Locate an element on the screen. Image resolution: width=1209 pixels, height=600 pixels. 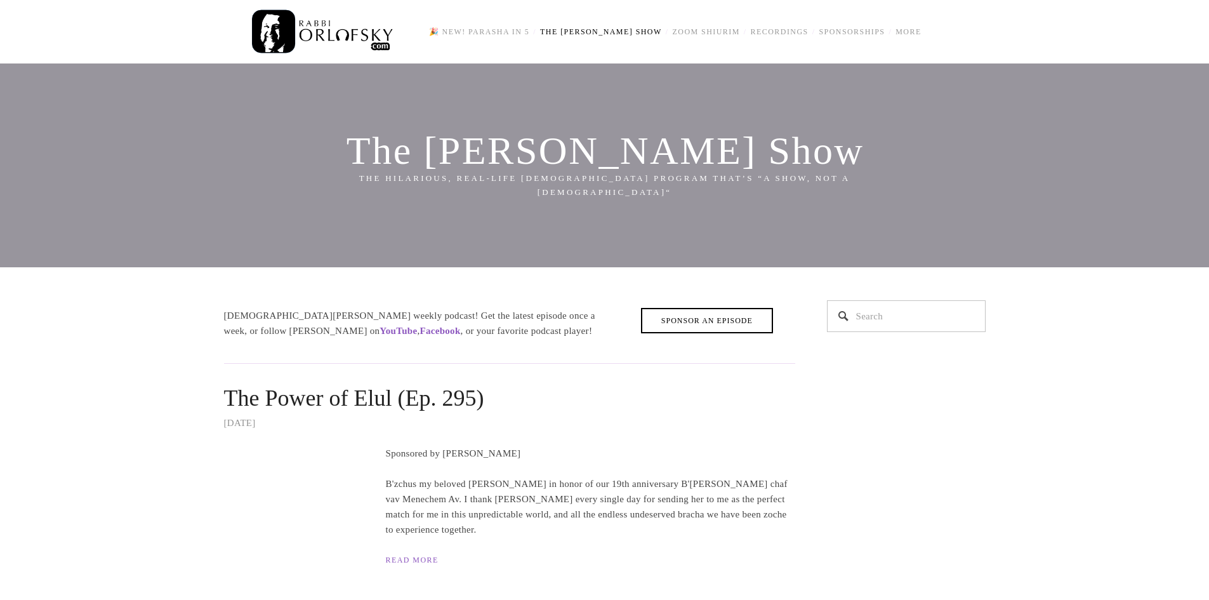
a: Facebook is located at coordinates (440, 331).